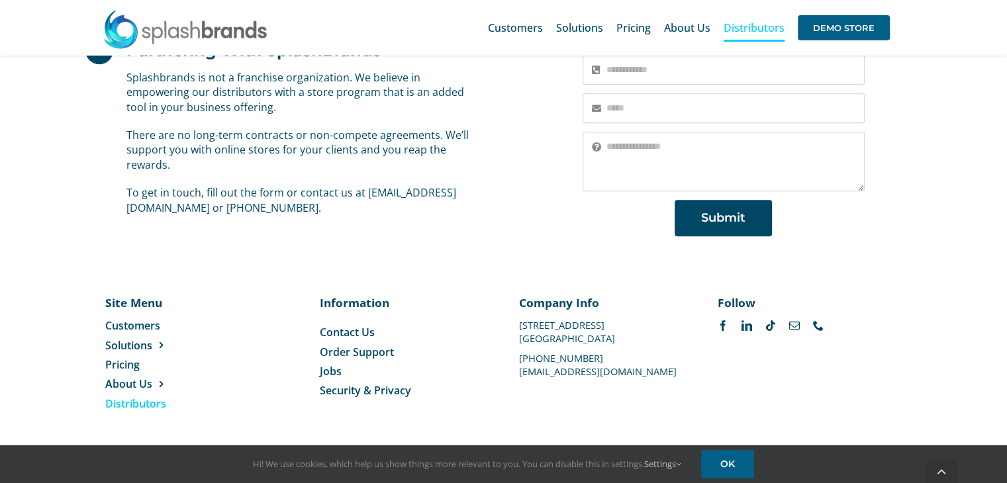 The image size is (1007, 483). Describe the element at coordinates (728, 464) in the screenshot. I see `a: OK` at that location.